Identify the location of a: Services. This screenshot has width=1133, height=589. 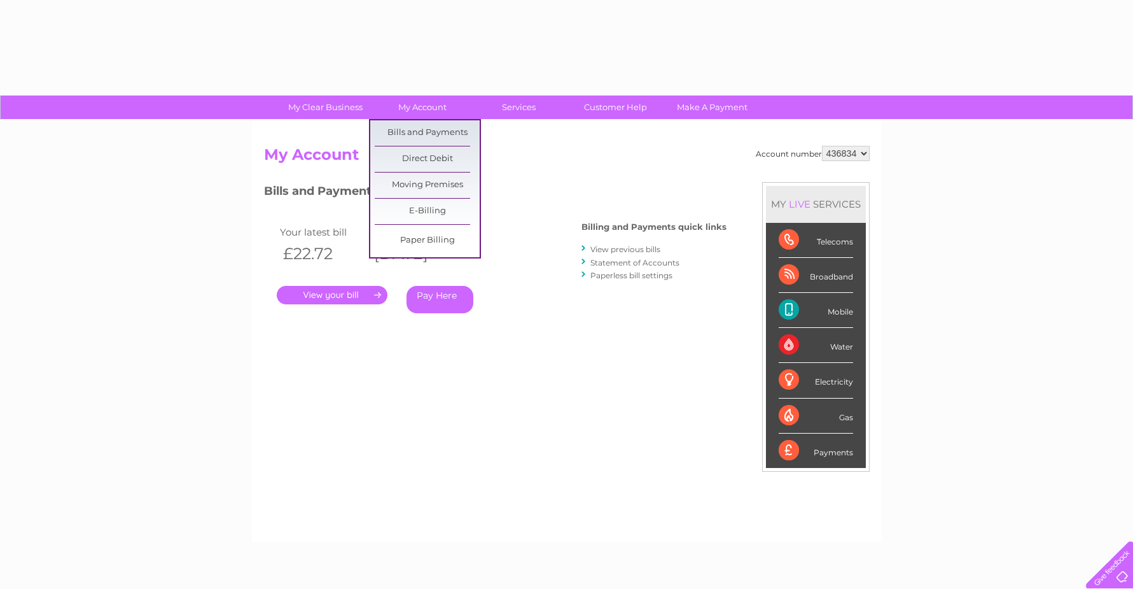
(519, 107).